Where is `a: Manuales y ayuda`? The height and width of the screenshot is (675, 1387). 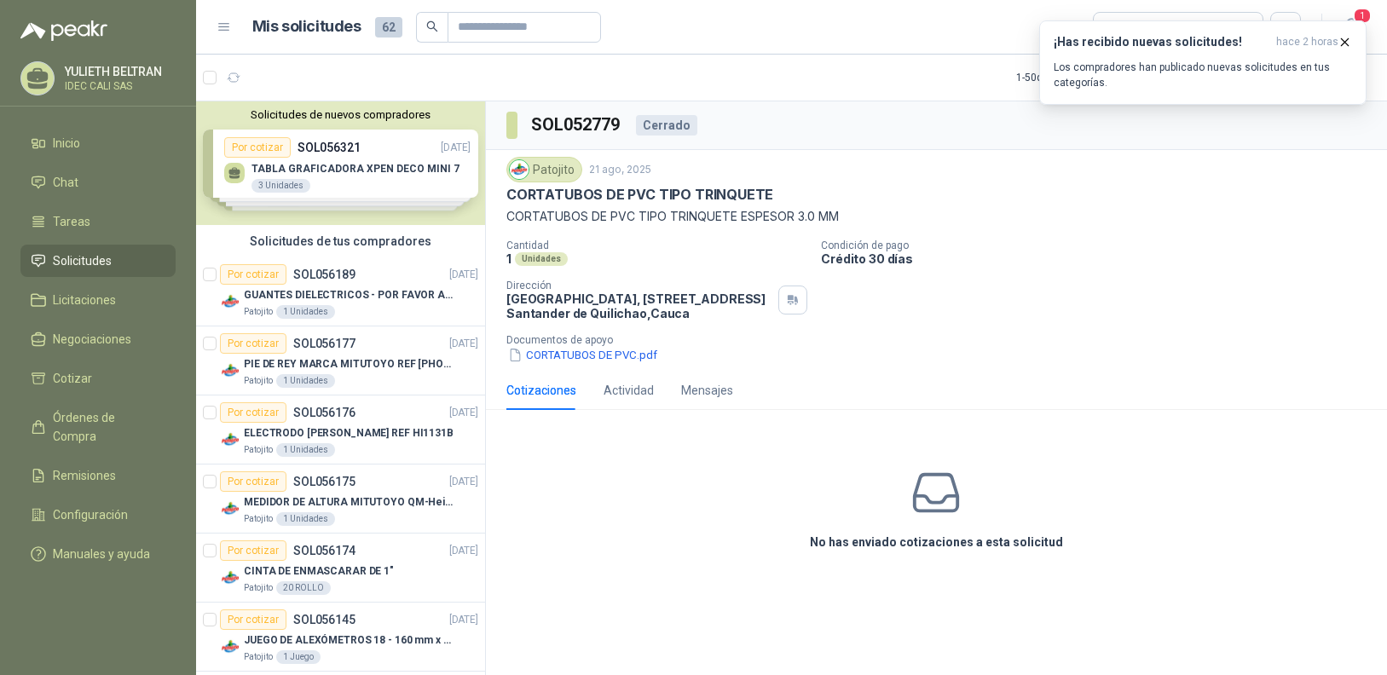 a: Manuales y ayuda is located at coordinates (98, 554).